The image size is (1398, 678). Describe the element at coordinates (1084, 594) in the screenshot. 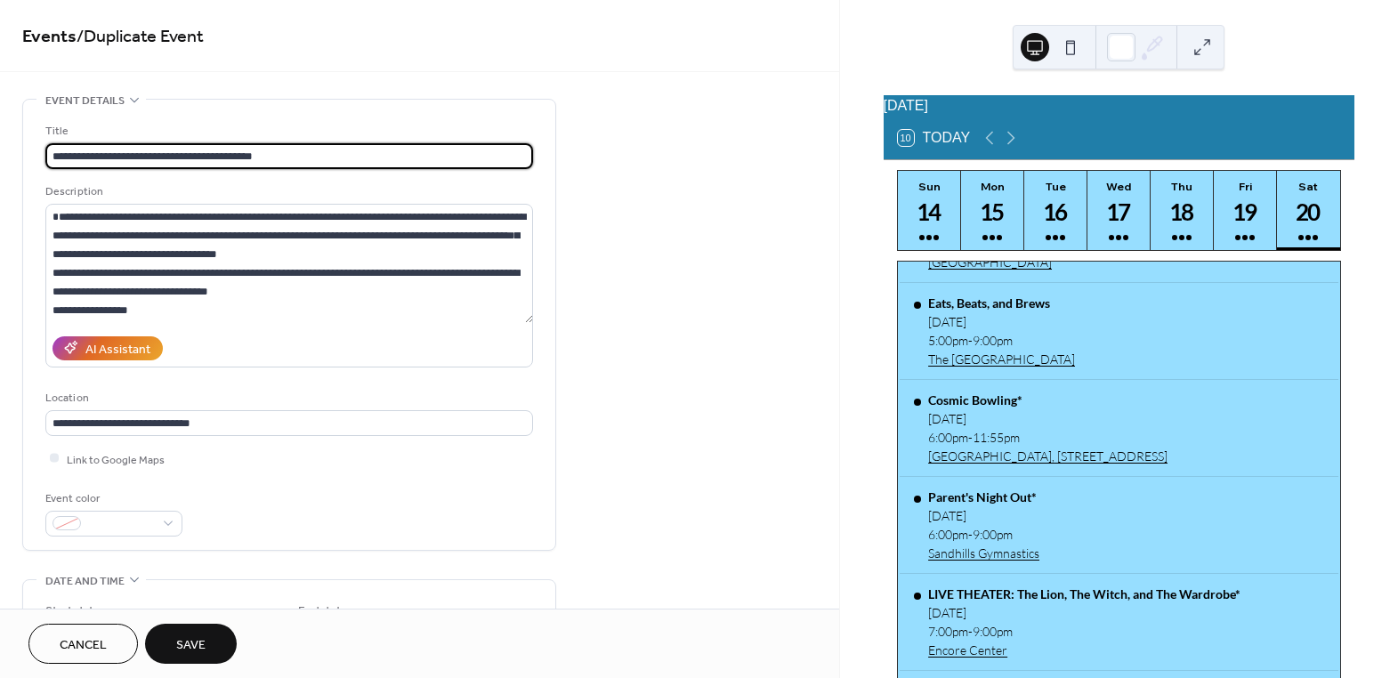

I see `div: LIVE THEATER: The Lion, The Witch, and The Wardrobe*` at that location.